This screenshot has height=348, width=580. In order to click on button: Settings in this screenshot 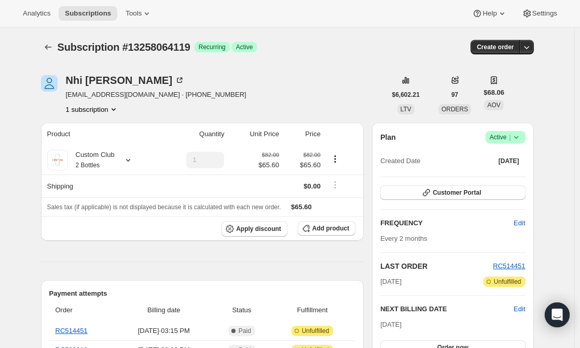, I will do `click(539, 13)`.